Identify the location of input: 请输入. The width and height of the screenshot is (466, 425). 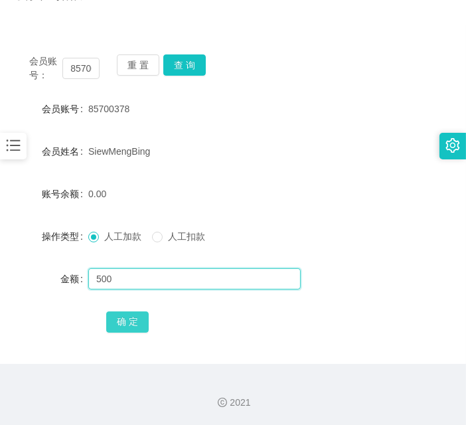
(195, 279).